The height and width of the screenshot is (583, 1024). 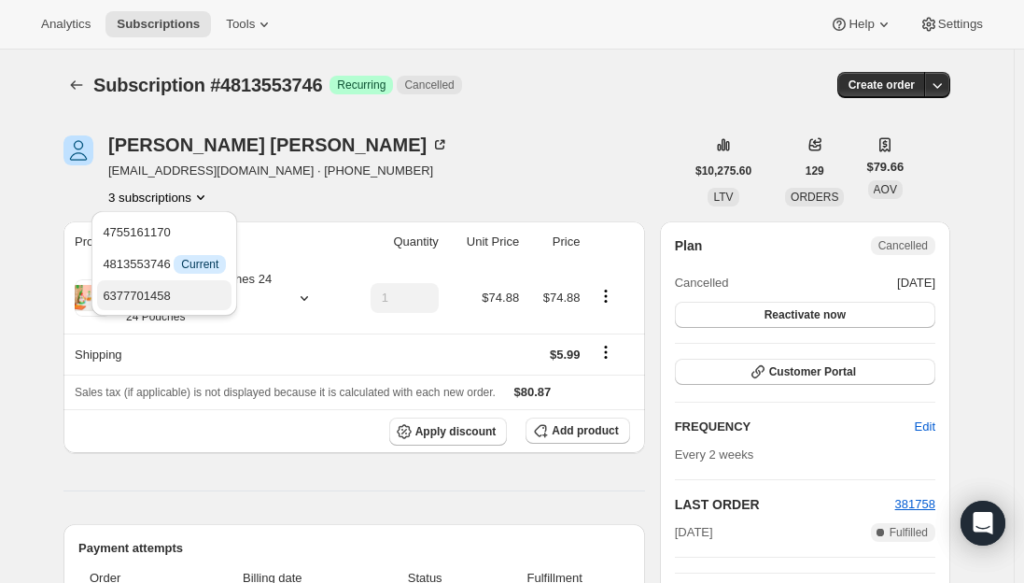 I want to click on span: 381758, so click(x=915, y=503).